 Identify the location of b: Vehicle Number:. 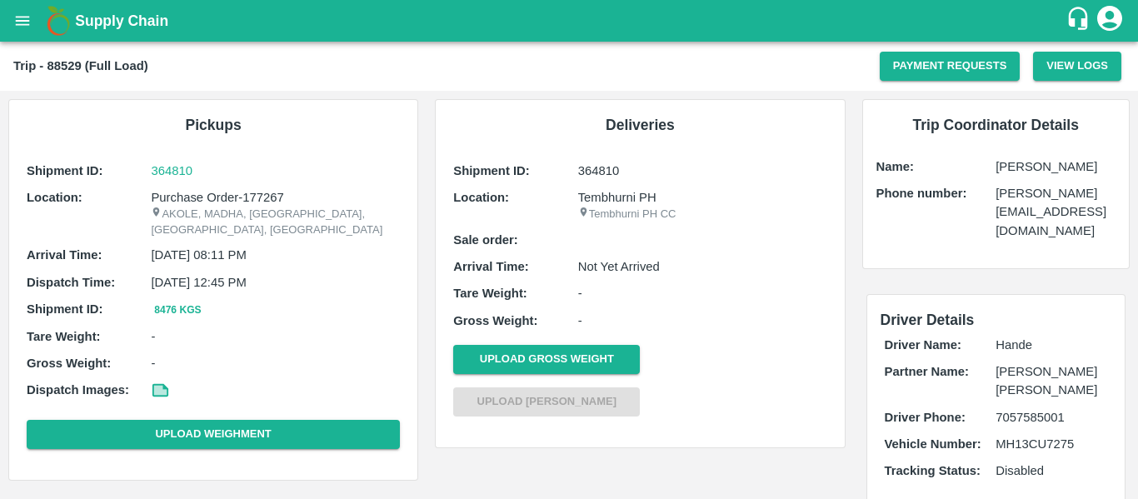
(933, 444).